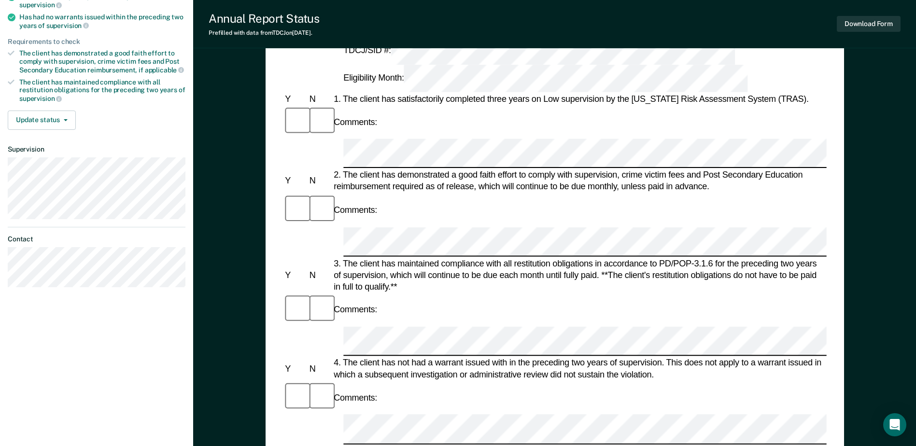 This screenshot has height=446, width=916. Describe the element at coordinates (579, 275) in the screenshot. I see `div: 3. The client has maintained compliance with all restitution obligations in accordance to PD/POP-...` at that location.